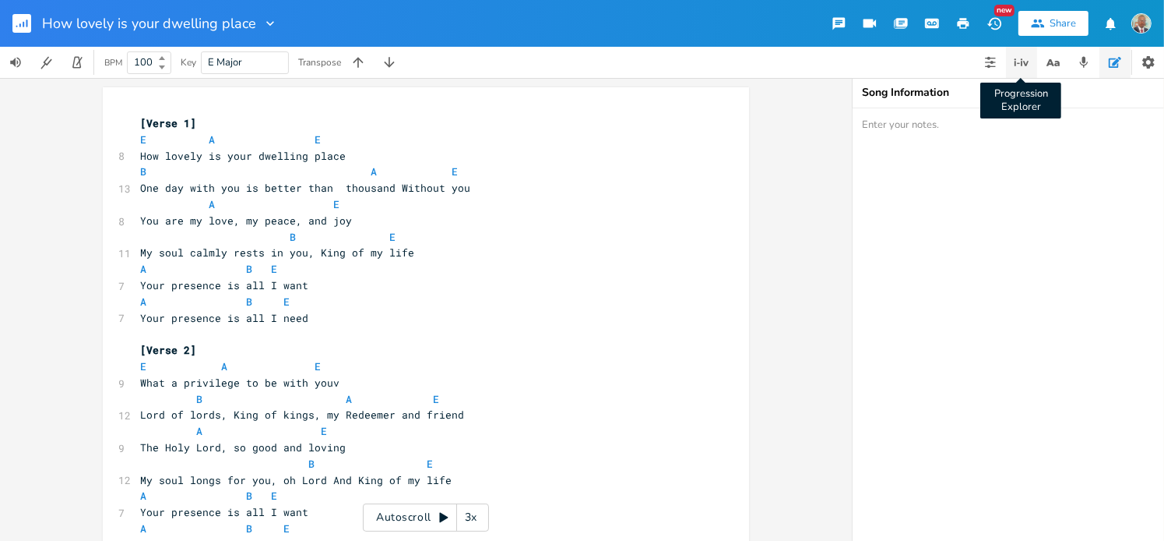  What do you see at coordinates (1022, 62) in the screenshot?
I see `button: Progression Explorer` at bounding box center [1022, 62].